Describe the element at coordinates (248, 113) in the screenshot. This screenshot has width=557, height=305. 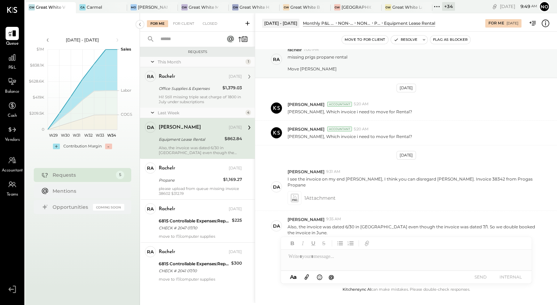
I see `div: 4` at that location.